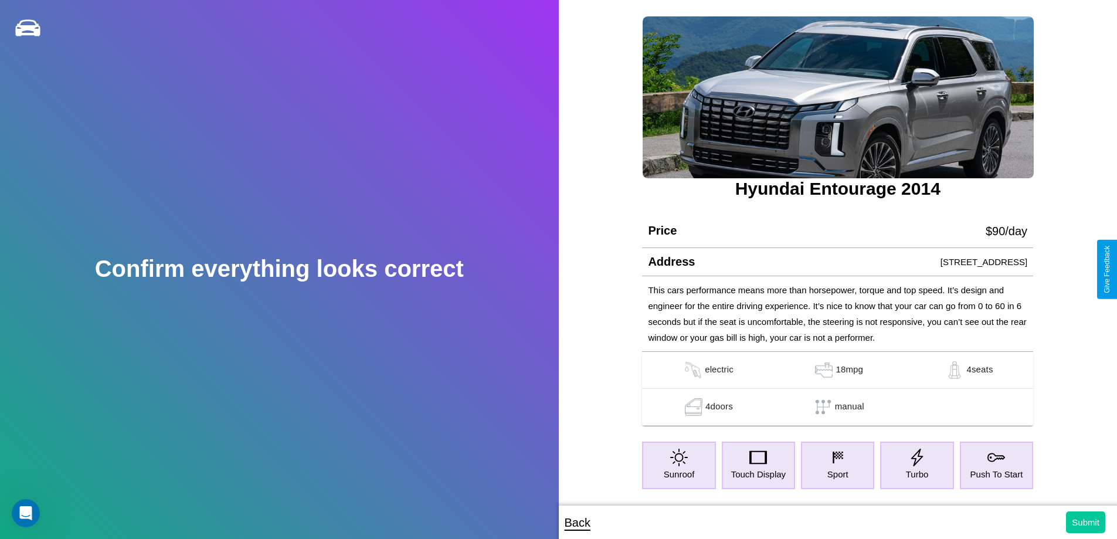 The width and height of the screenshot is (1117, 539). What do you see at coordinates (1085, 522) in the screenshot?
I see `button: Submit` at bounding box center [1085, 522].